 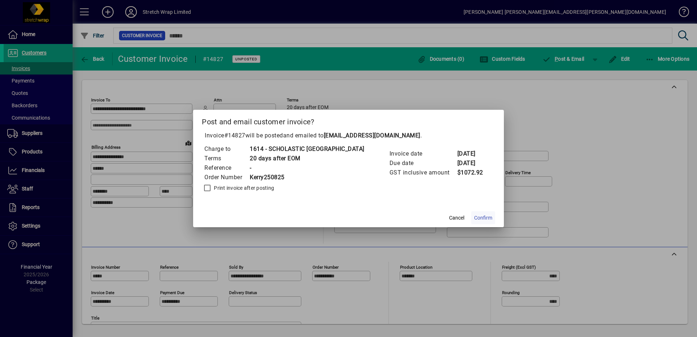 I want to click on td: Charge to, so click(x=227, y=149).